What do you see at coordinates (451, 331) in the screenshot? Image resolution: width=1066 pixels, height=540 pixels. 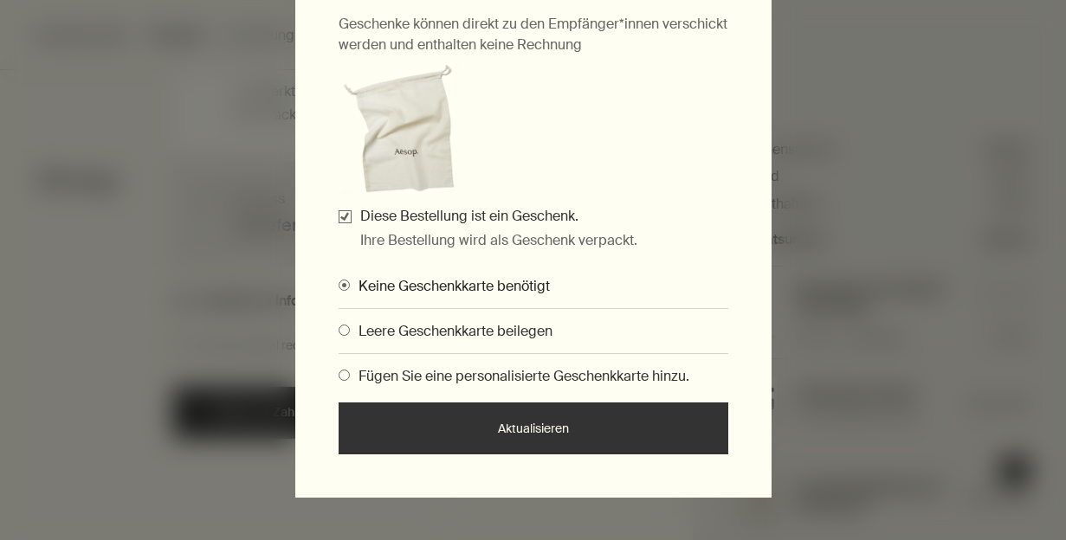 I see `span: Leere Geschenkkarte beilegen` at bounding box center [451, 331].